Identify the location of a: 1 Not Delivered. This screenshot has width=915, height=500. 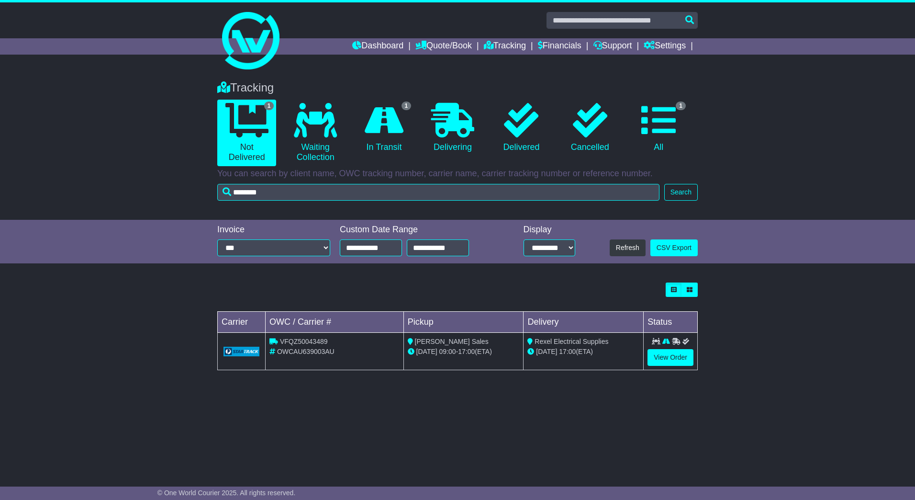
(246, 133).